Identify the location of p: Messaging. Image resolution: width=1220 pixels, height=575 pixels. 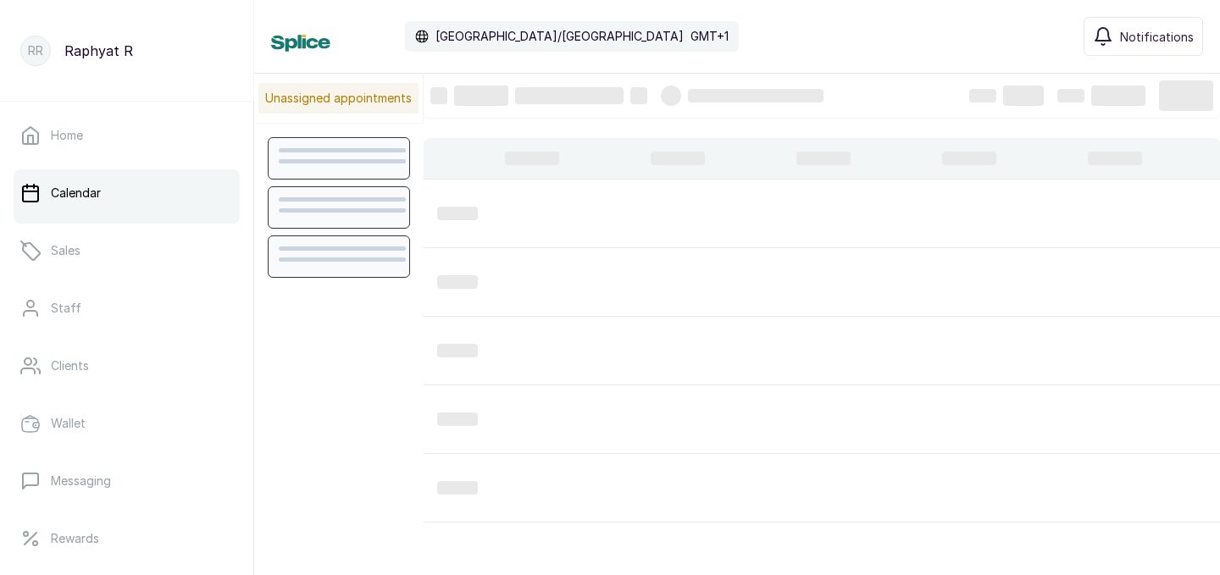
(80, 481).